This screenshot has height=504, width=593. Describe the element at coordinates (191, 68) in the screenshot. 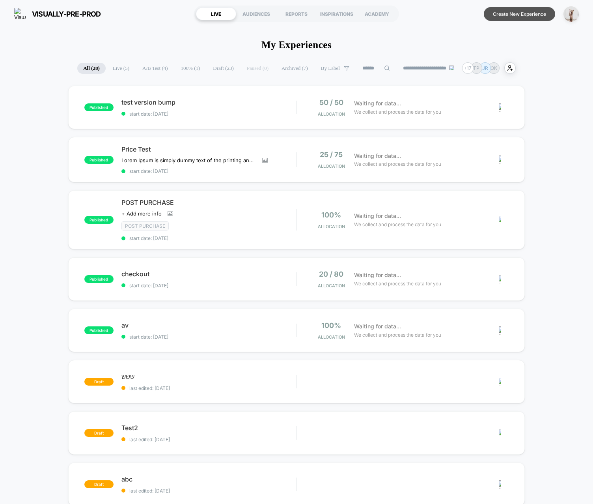

I see `span: 100% ( 1 )` at that location.